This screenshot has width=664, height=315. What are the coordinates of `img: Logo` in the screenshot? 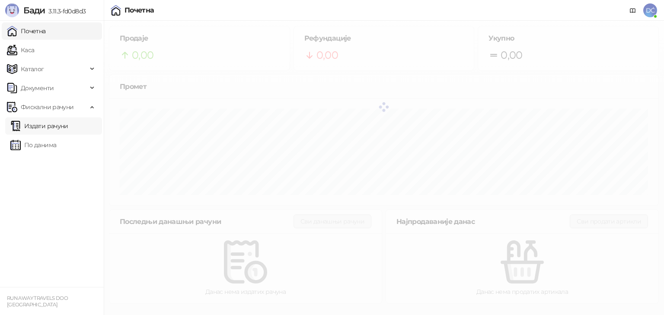 It's located at (12, 10).